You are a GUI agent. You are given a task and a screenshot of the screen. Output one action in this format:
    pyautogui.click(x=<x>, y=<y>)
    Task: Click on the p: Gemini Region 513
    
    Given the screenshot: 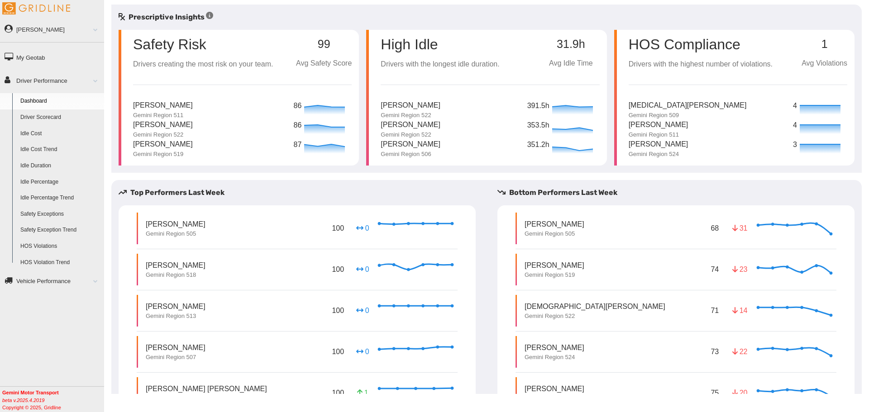 What is the action you would take?
    pyautogui.click(x=176, y=316)
    